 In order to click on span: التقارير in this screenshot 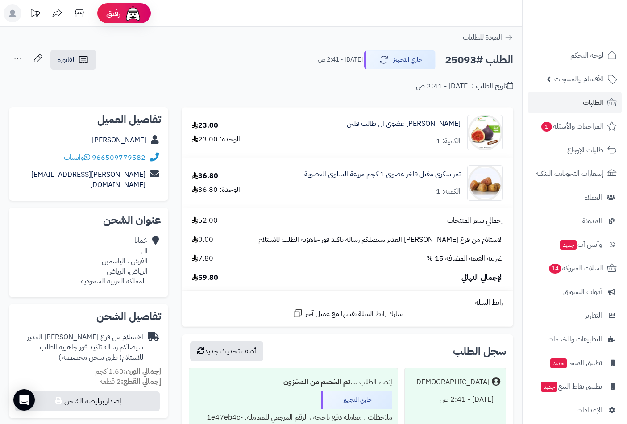, I will do `click(594, 316)`.